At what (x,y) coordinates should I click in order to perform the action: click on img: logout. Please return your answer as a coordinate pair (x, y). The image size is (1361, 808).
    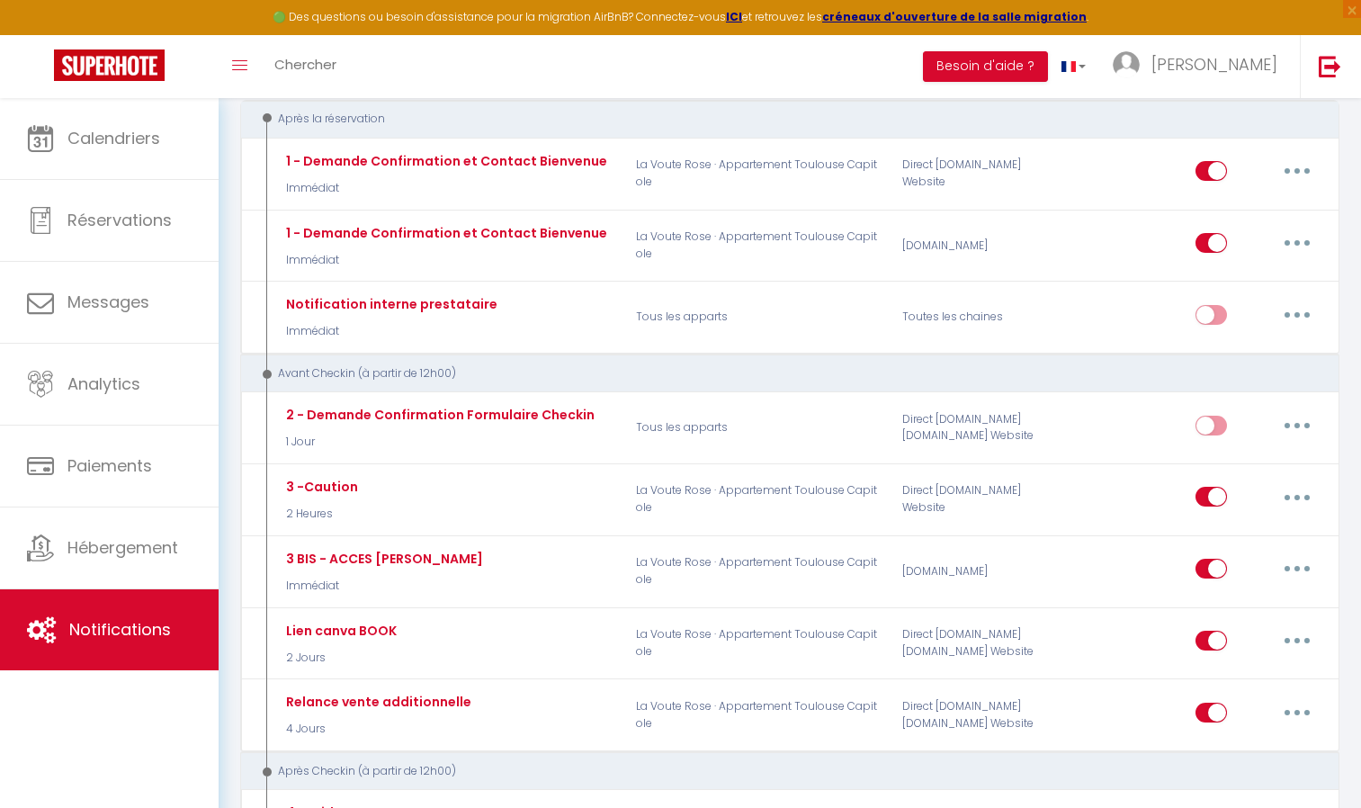
    Looking at the image, I should click on (1330, 66).